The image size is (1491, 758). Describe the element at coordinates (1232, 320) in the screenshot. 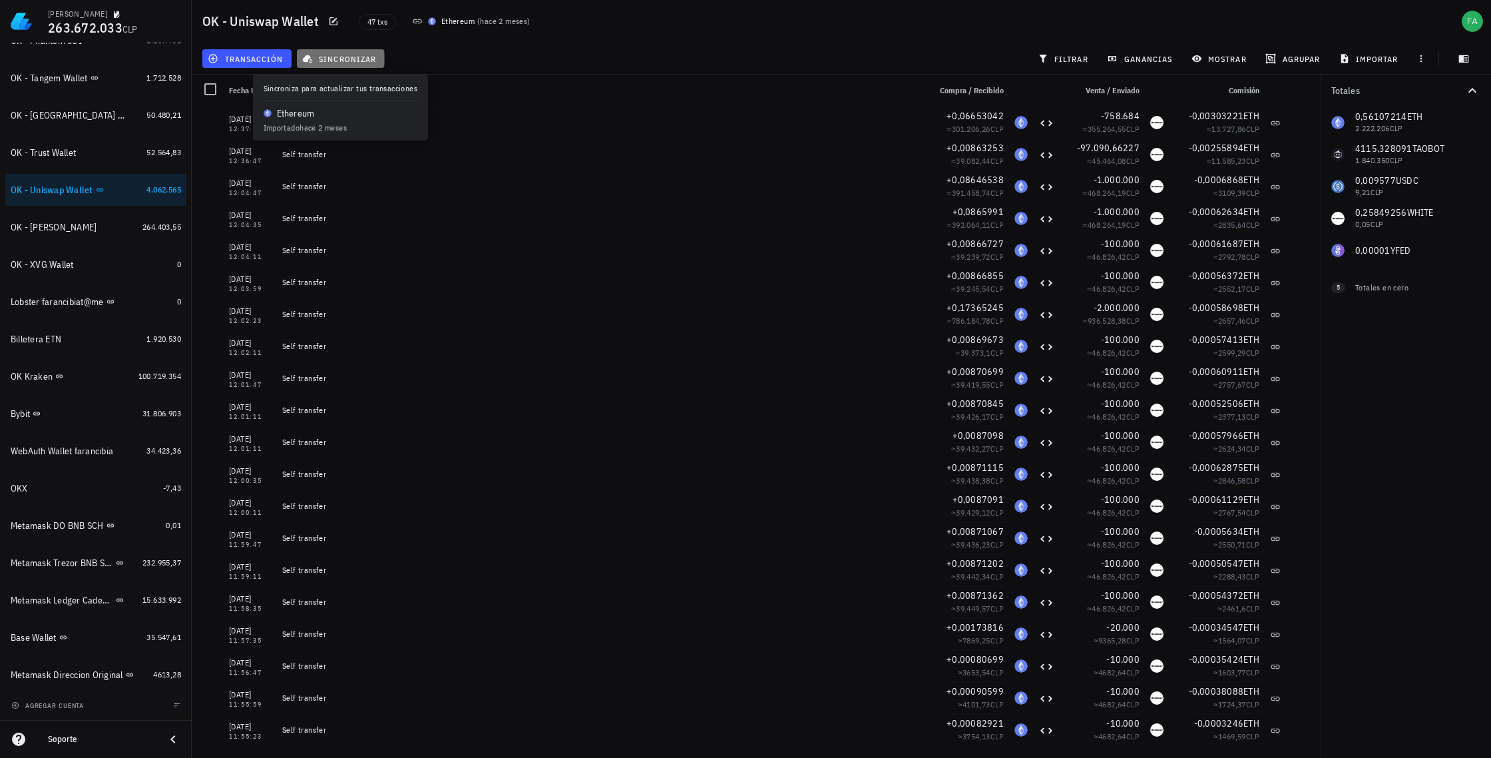

I see `span: 2657,46` at that location.